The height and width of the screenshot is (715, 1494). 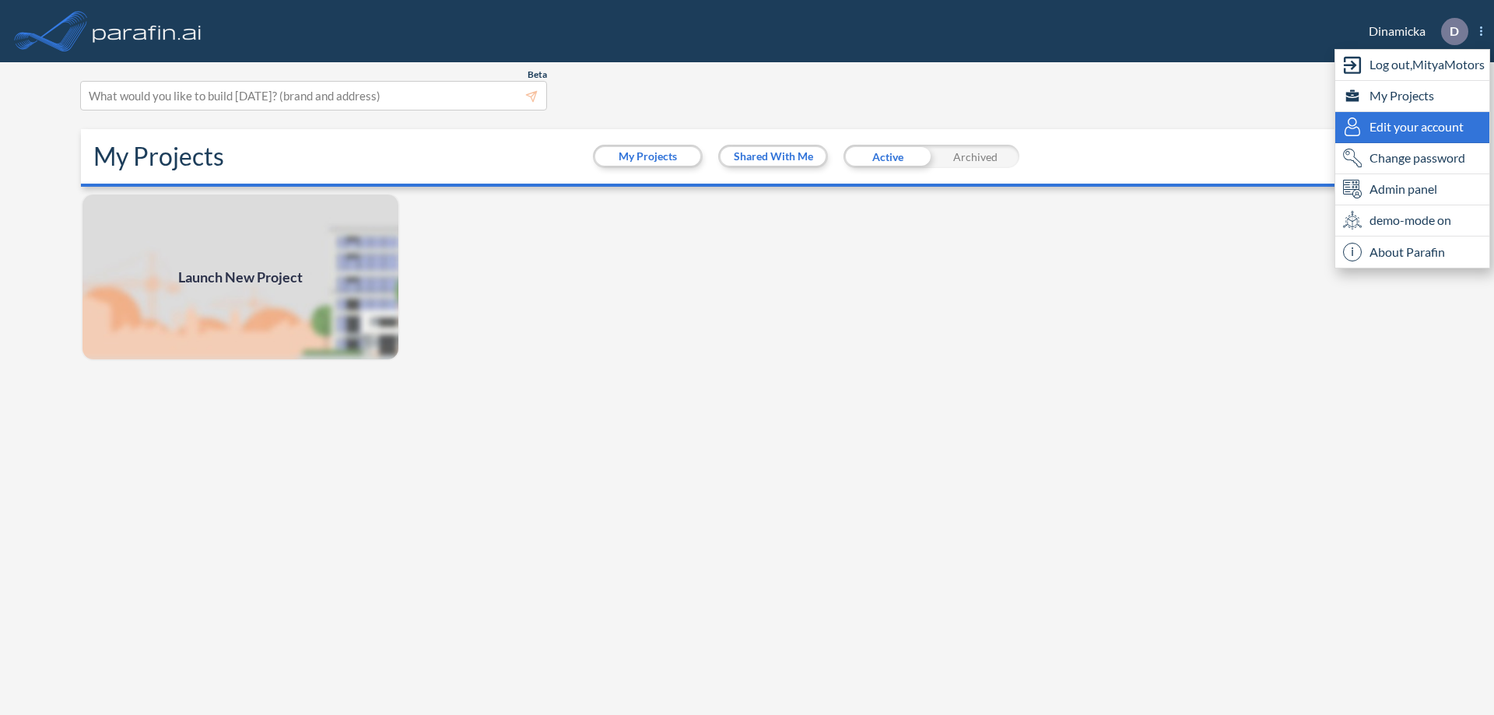 What do you see at coordinates (1403, 189) in the screenshot?
I see `span: Admin panel` at bounding box center [1403, 189].